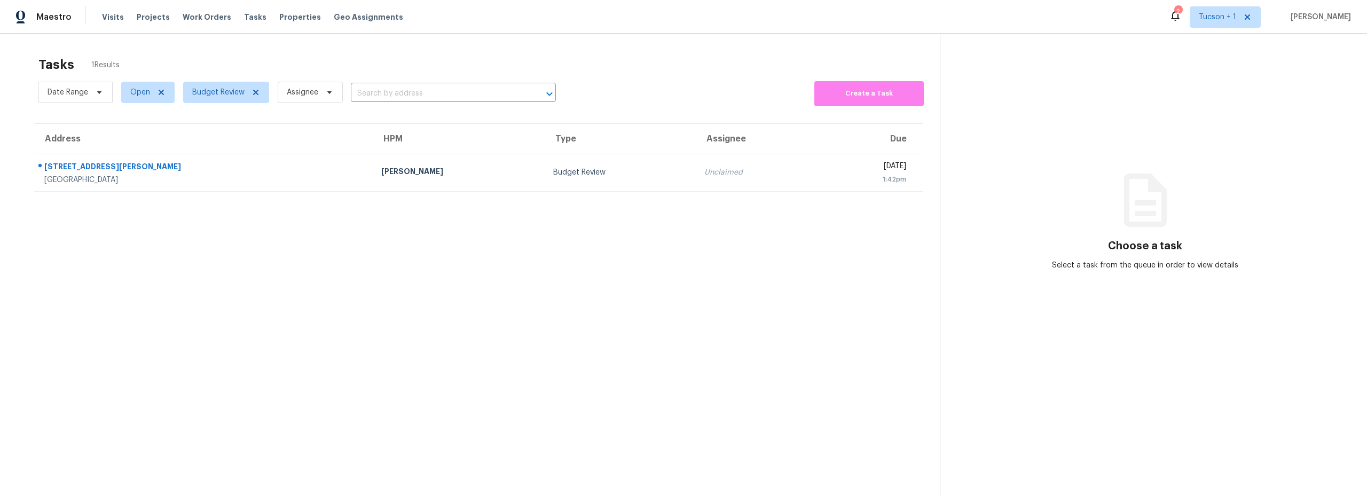 The height and width of the screenshot is (497, 1367). What do you see at coordinates (105, 65) in the screenshot?
I see `span: 1 Results` at bounding box center [105, 65].